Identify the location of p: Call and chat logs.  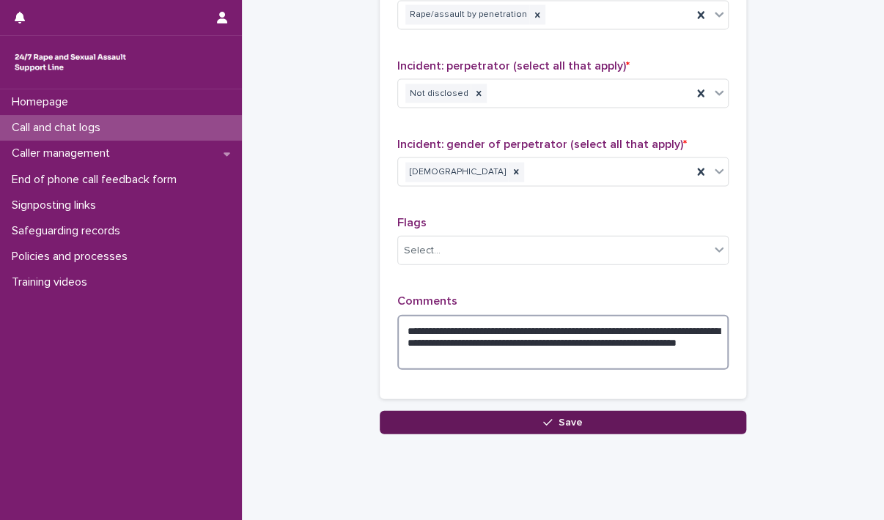
(59, 128).